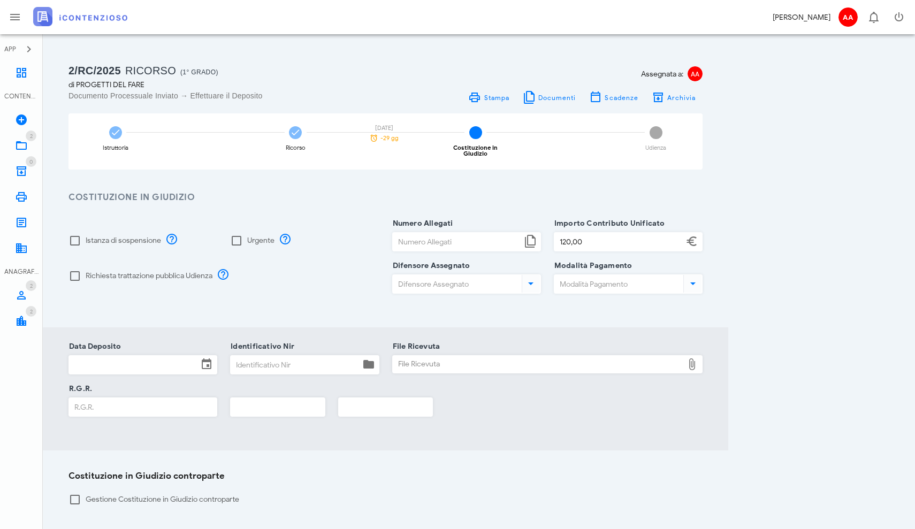  I want to click on h3: Costituzione in Giudizio controparte, so click(385, 476).